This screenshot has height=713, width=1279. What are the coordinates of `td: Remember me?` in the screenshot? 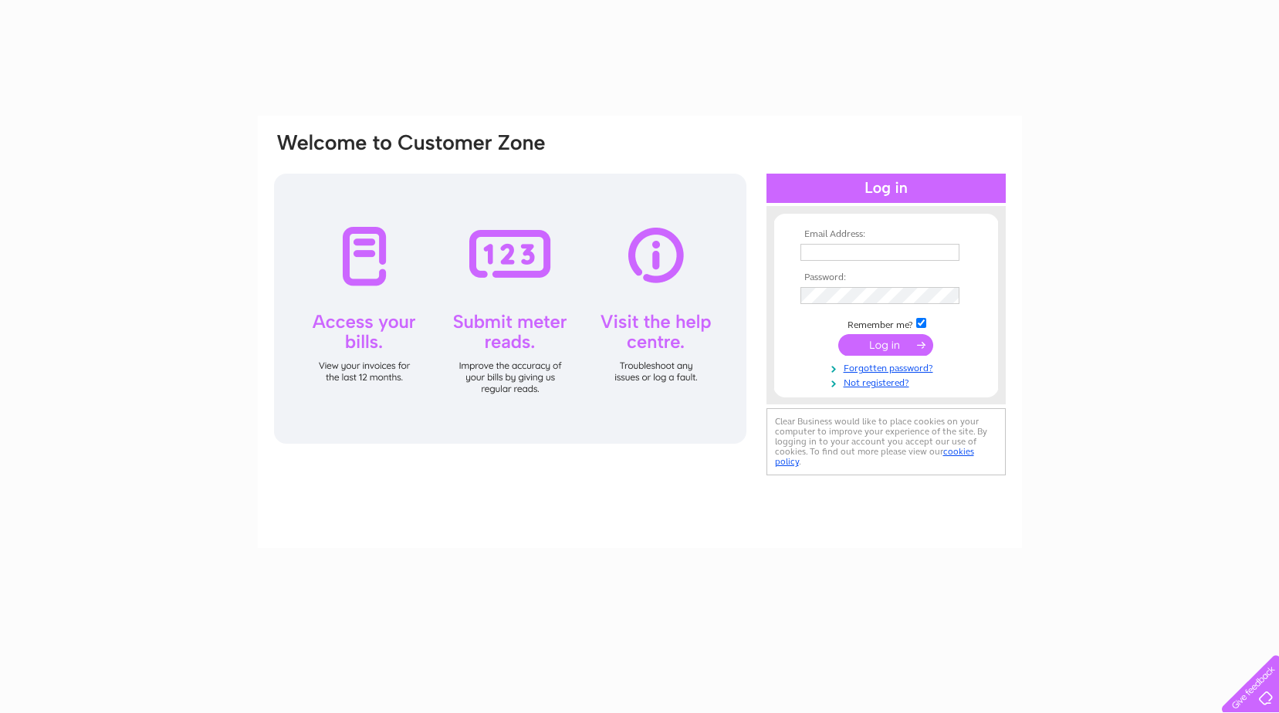 It's located at (886, 324).